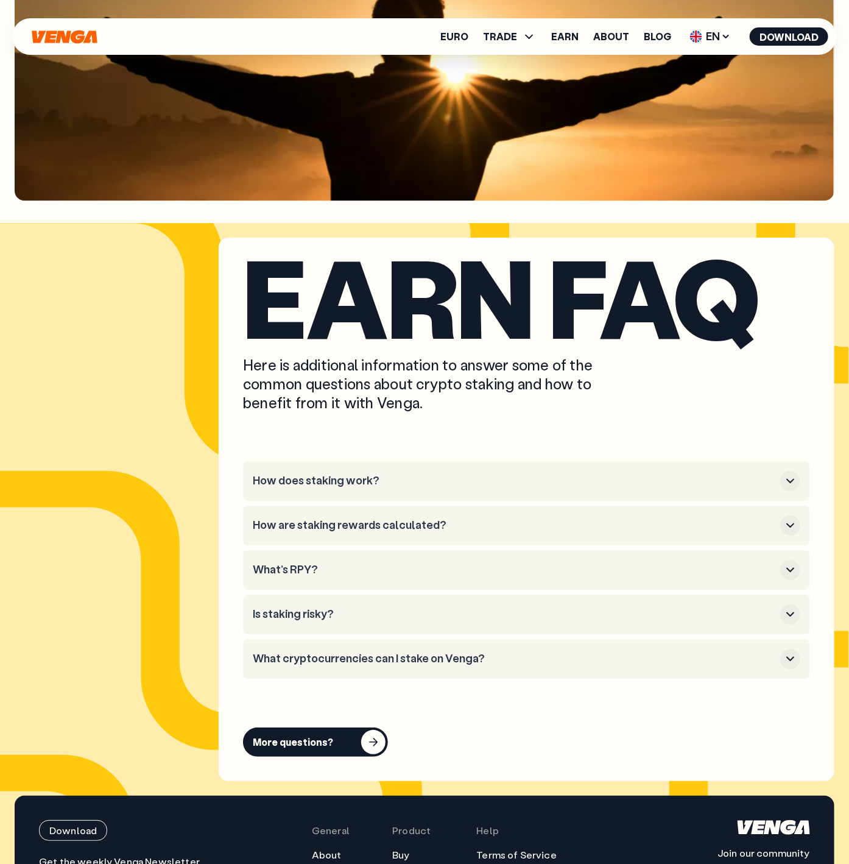 The width and height of the screenshot is (849, 864). I want to click on button: How are staking rewards calculated?, so click(526, 525).